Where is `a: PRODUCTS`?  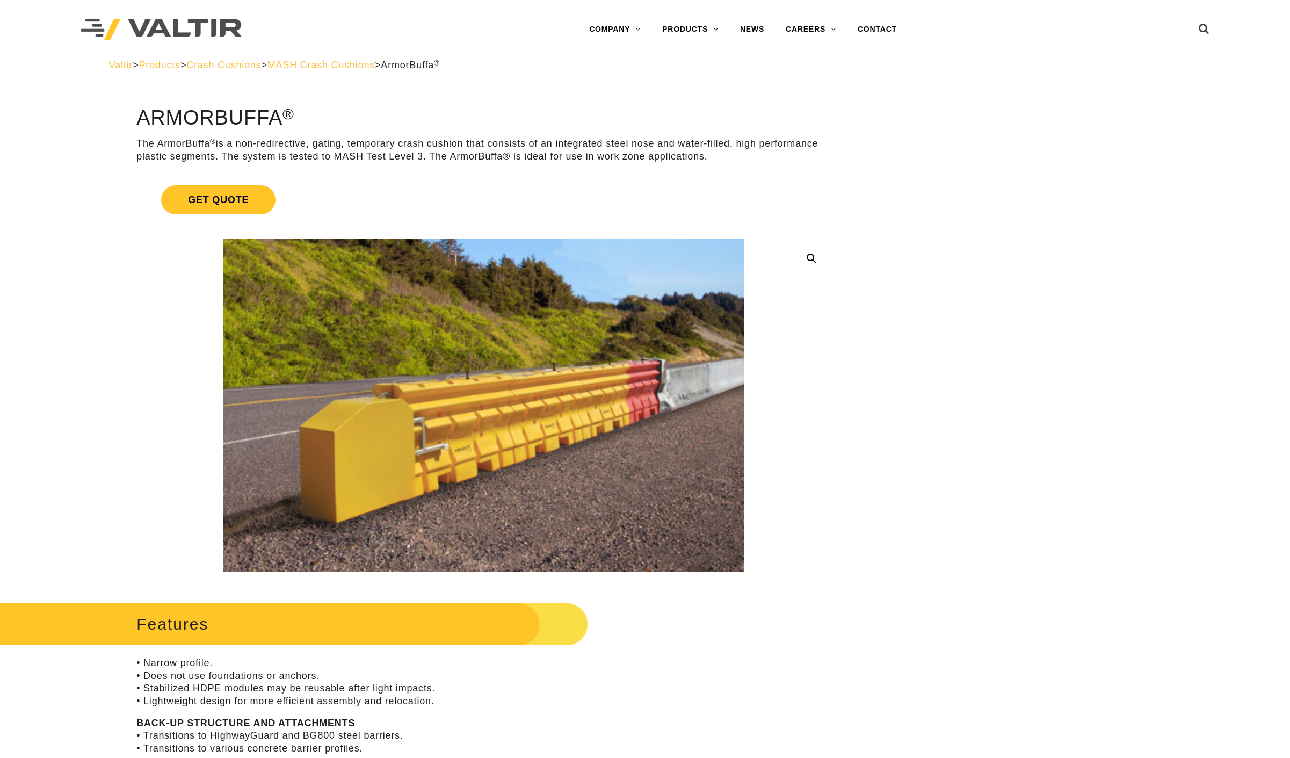
a: PRODUCTS is located at coordinates (690, 30).